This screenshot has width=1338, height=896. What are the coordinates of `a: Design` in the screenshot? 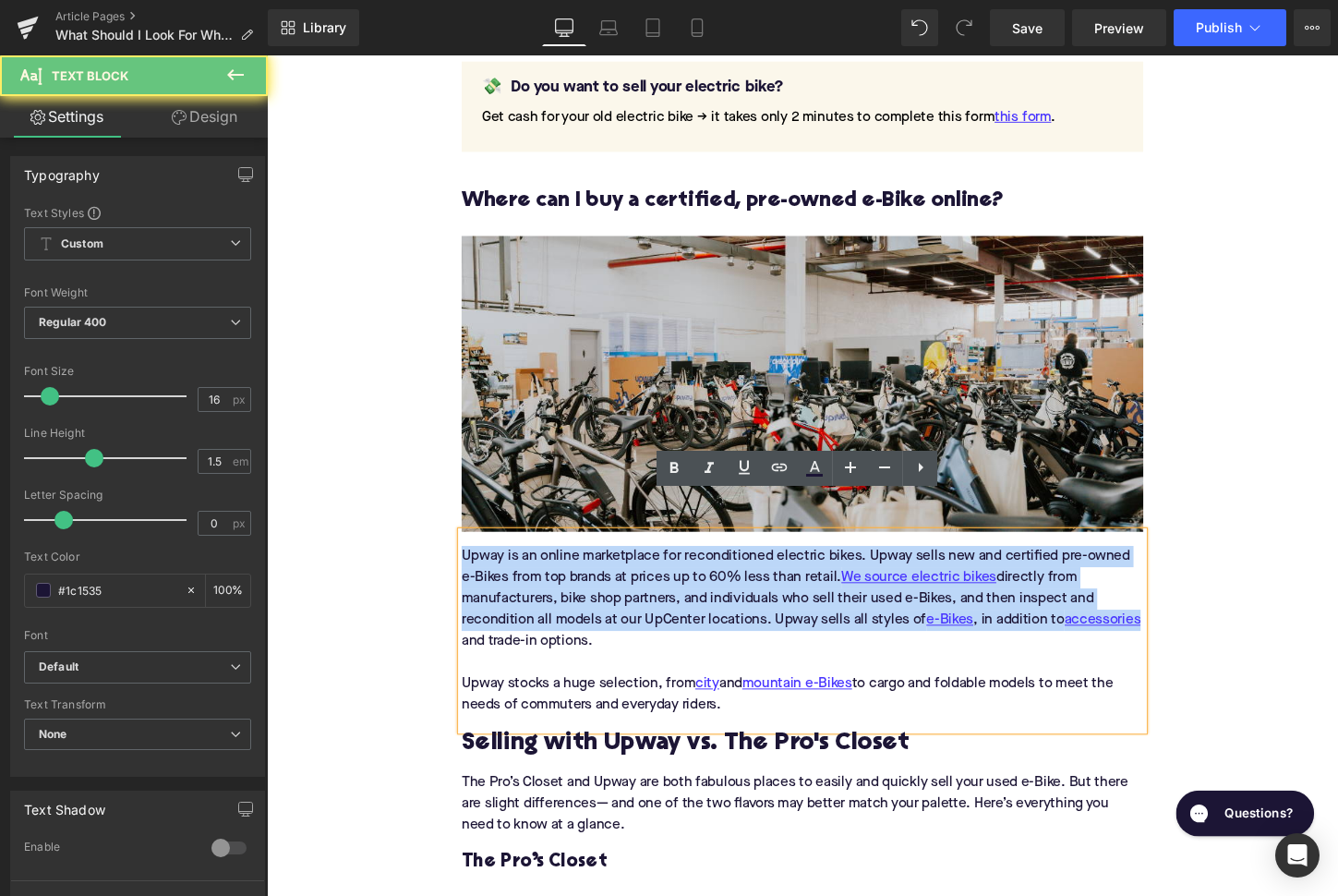 It's located at (204, 116).